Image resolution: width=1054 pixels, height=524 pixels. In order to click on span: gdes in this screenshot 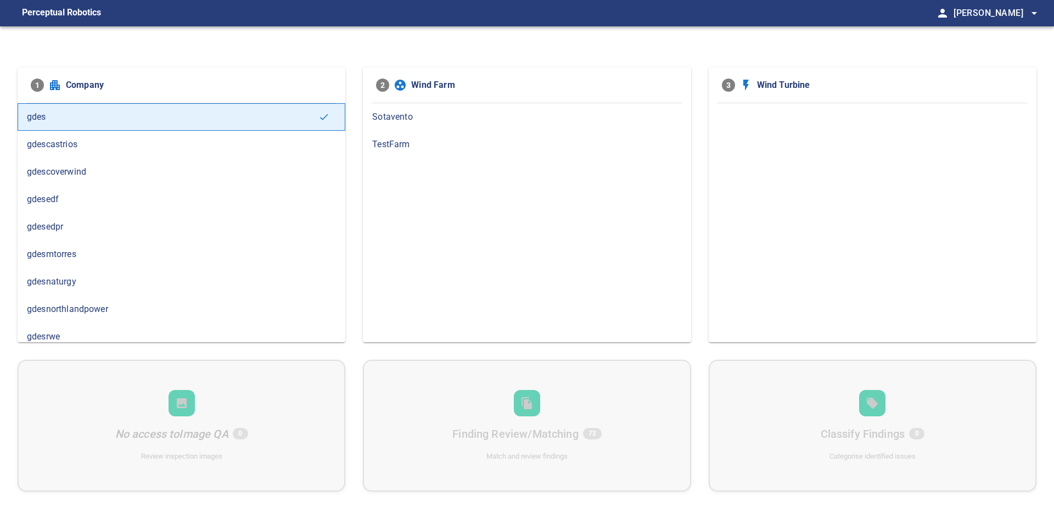, I will do `click(172, 117)`.